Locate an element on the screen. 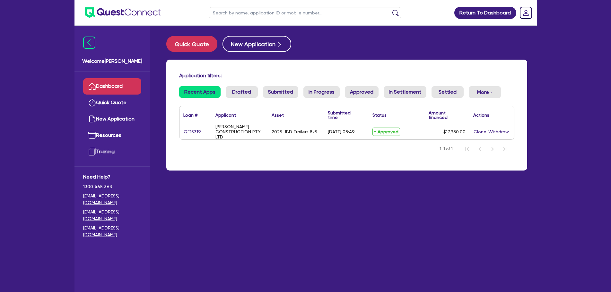 Image resolution: width=611 pixels, height=292 pixels. a: Recent Apps is located at coordinates (200, 92).